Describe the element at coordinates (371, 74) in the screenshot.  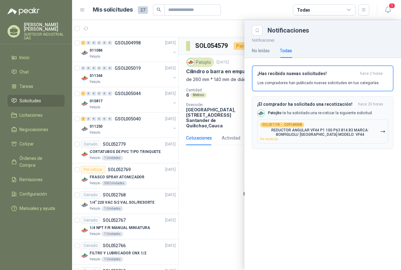
I see `span: hace 2 horas` at that location.